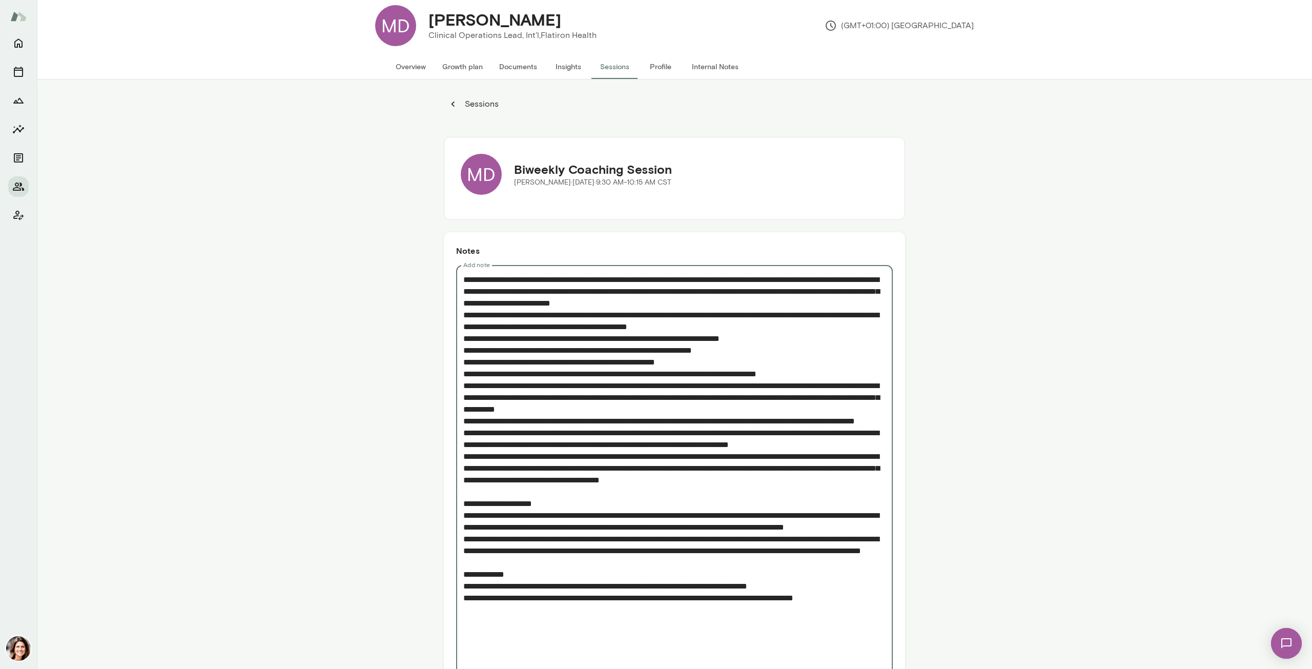  What do you see at coordinates (18, 100) in the screenshot?
I see `button: Growth Plan` at bounding box center [18, 100].